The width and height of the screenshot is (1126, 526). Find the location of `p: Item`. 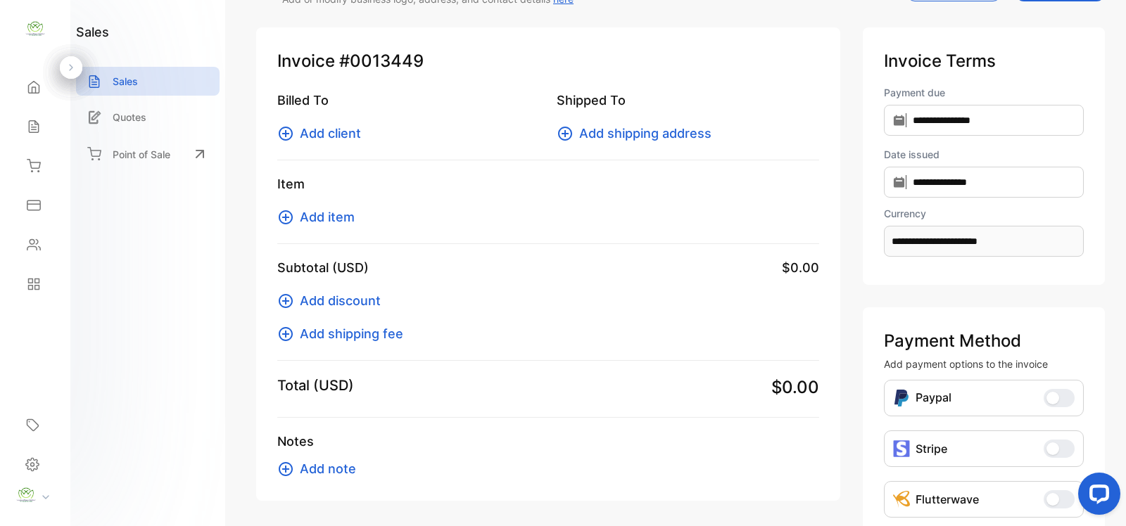

p: Item is located at coordinates (548, 184).